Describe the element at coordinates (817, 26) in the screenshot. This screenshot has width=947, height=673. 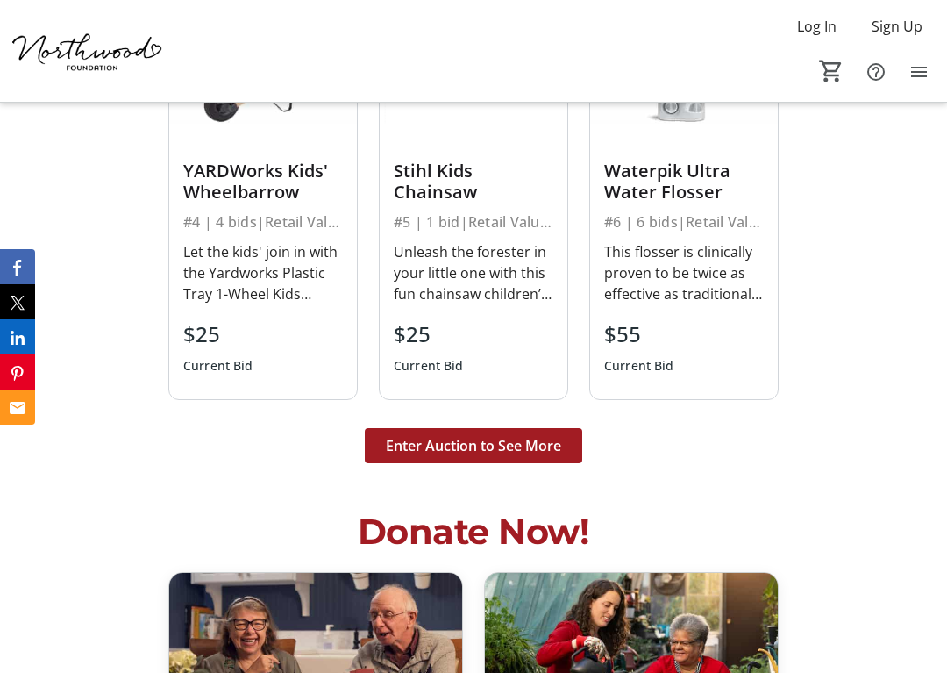
I see `button: Log In` at that location.